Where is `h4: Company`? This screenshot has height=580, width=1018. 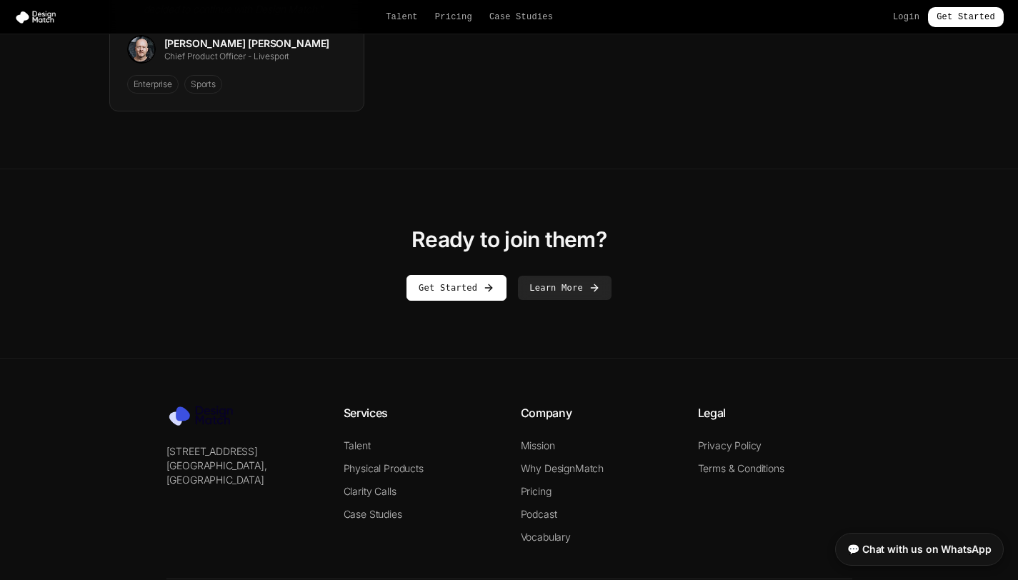
h4: Company is located at coordinates (598, 413).